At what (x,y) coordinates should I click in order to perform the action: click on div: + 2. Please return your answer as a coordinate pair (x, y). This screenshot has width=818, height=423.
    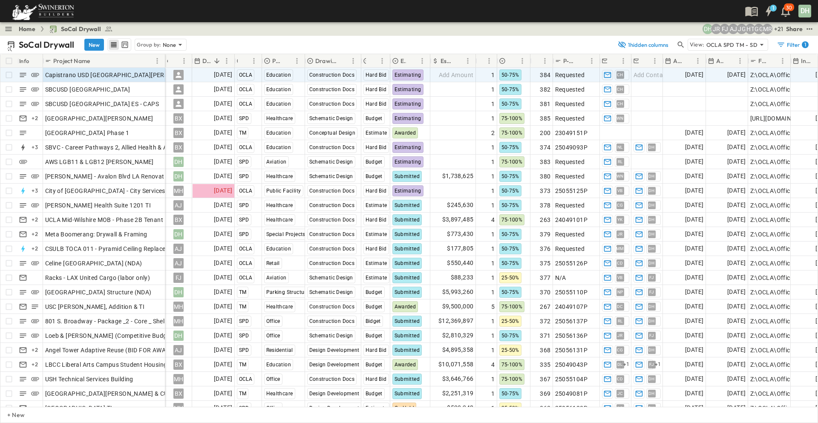
    Looking at the image, I should click on (35, 234).